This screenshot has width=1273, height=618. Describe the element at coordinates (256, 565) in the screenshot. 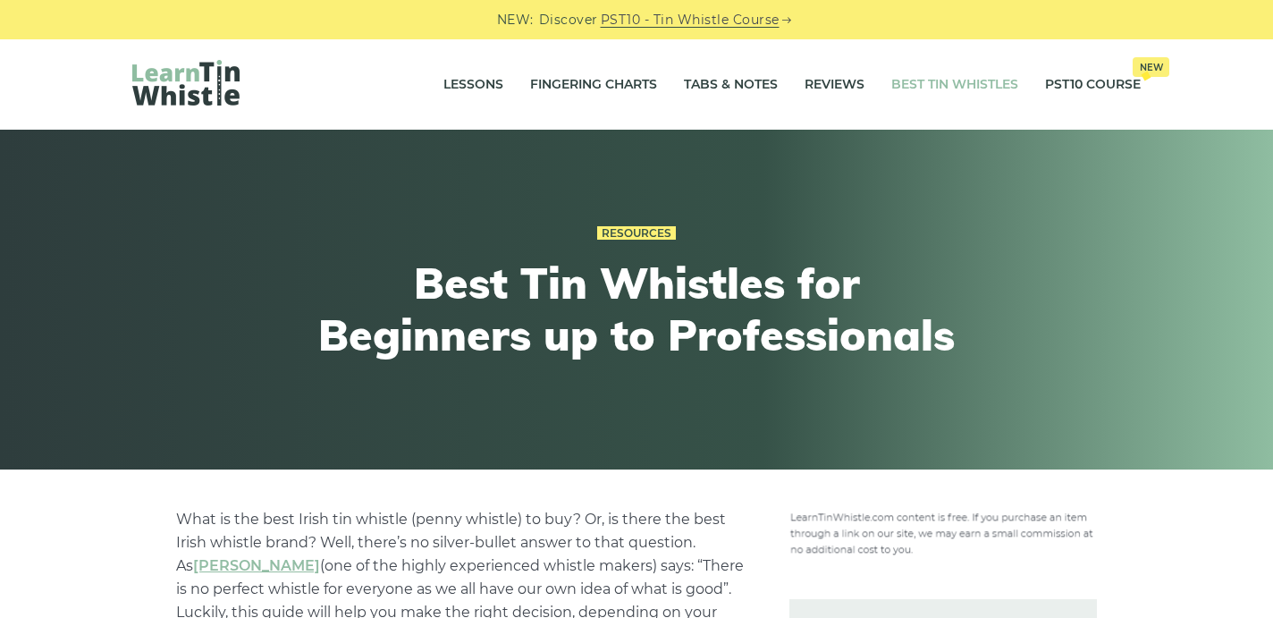

I see `a: undefined (opens in a new tab)` at that location.